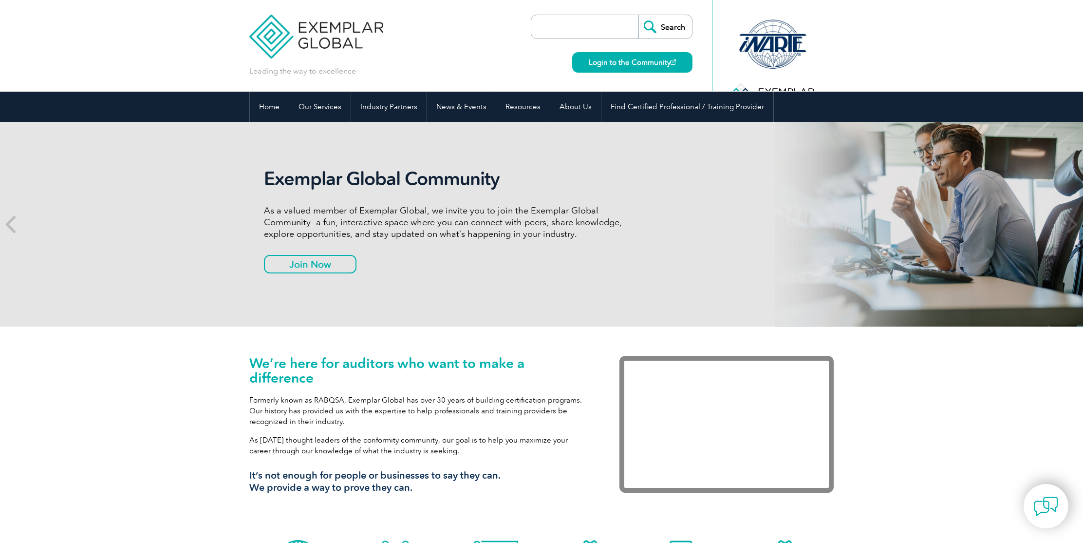  What do you see at coordinates (447, 179) in the screenshot?
I see `h2: Exemplar Global Community` at bounding box center [447, 179].